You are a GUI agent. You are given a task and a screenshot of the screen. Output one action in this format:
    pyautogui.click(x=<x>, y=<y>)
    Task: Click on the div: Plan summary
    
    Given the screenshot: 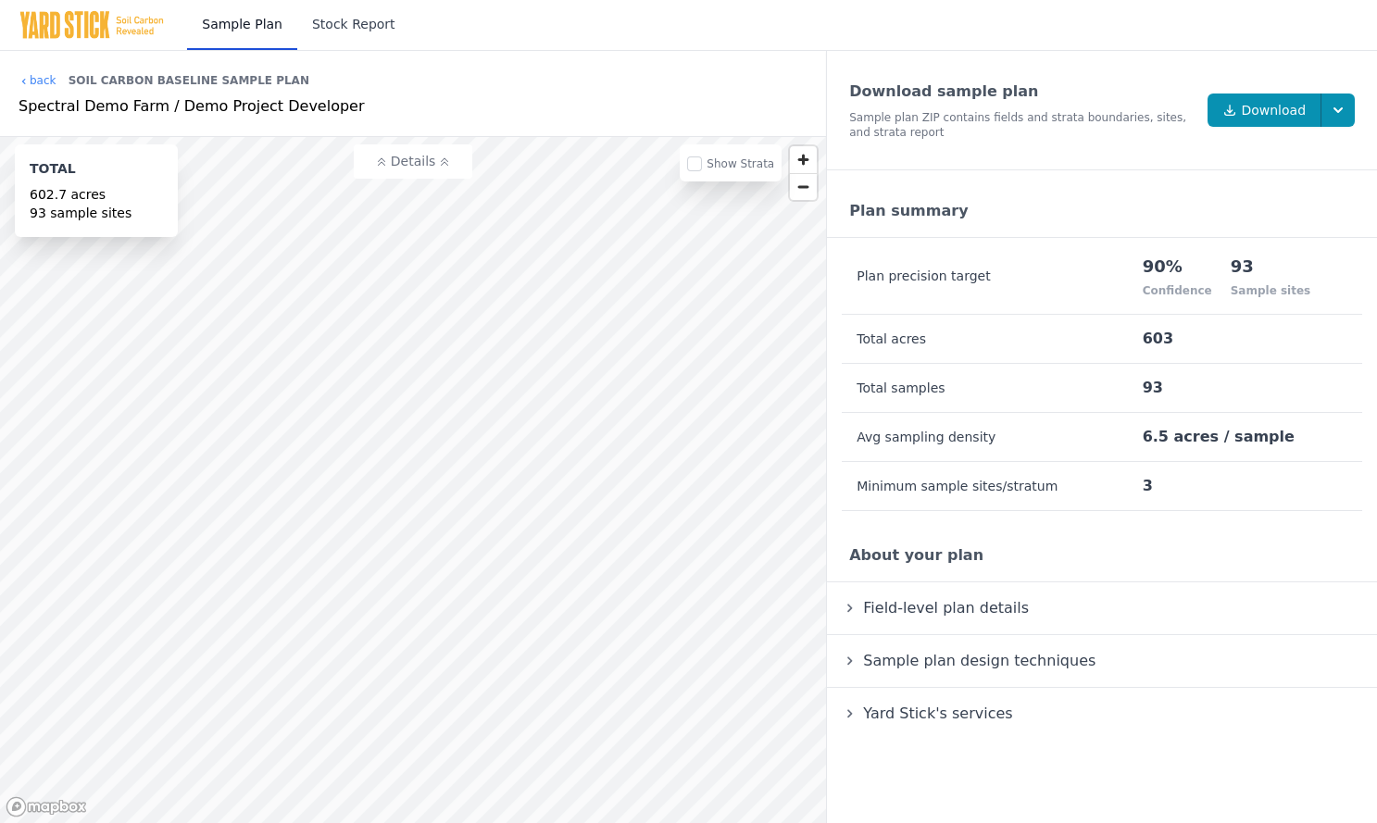 What is the action you would take?
    pyautogui.click(x=1102, y=211)
    